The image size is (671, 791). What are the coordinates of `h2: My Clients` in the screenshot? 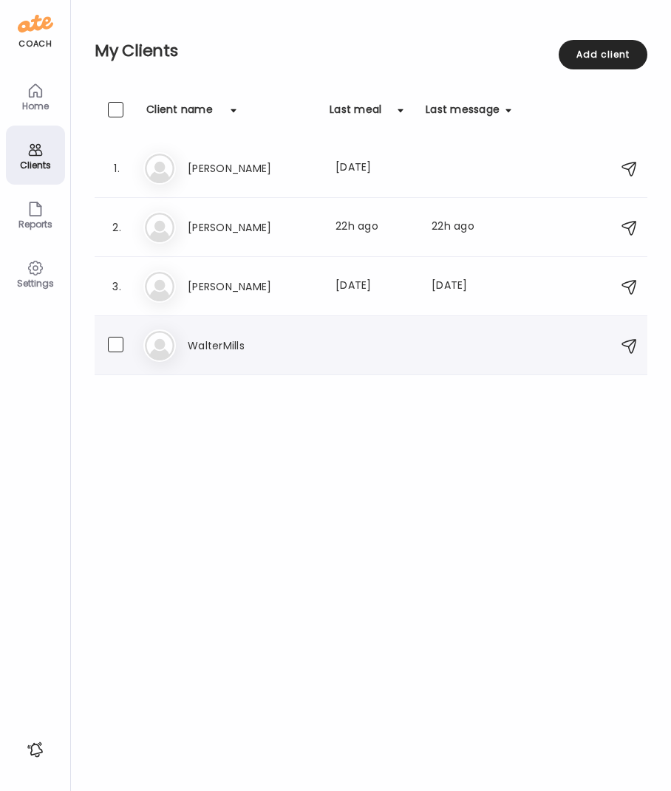 It's located at (371, 51).